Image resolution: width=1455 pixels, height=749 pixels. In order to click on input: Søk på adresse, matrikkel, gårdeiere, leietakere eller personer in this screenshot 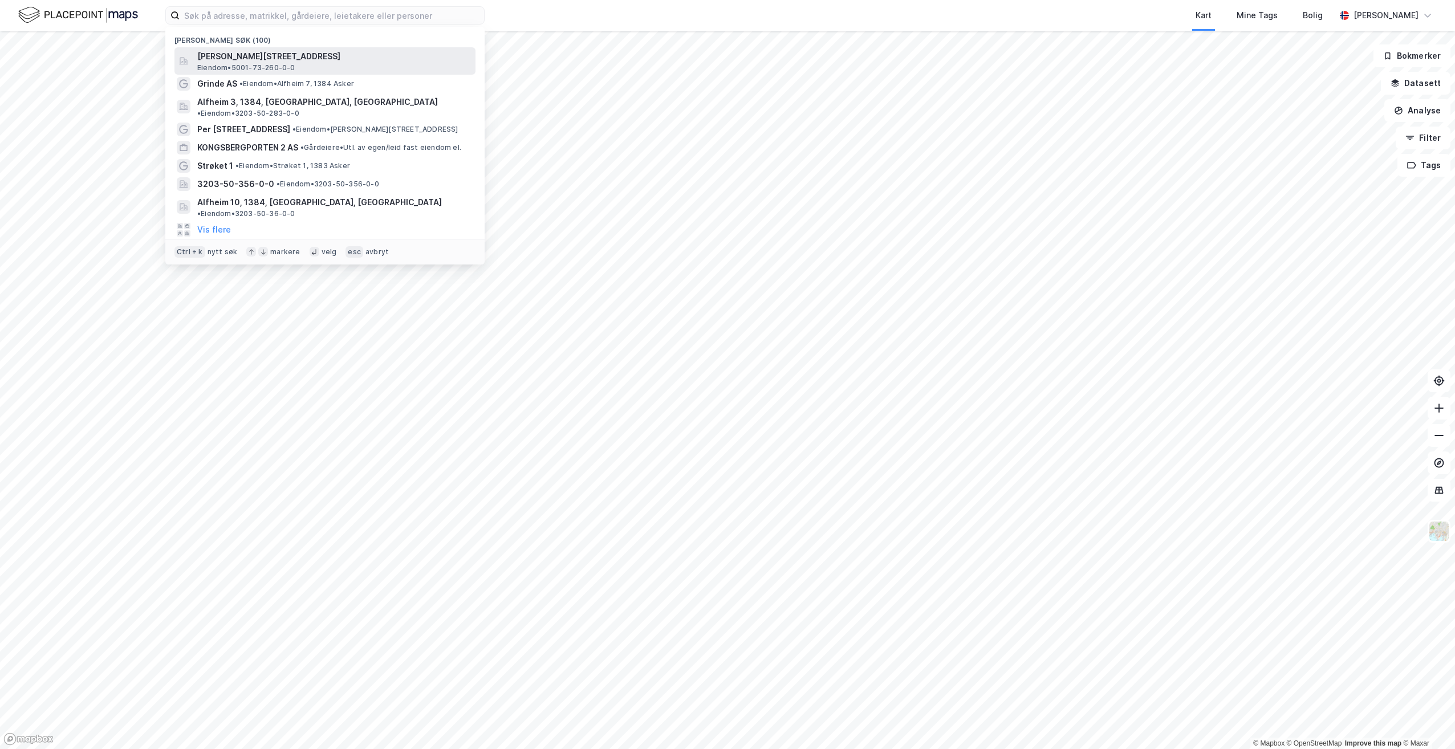, I will do `click(332, 15)`.